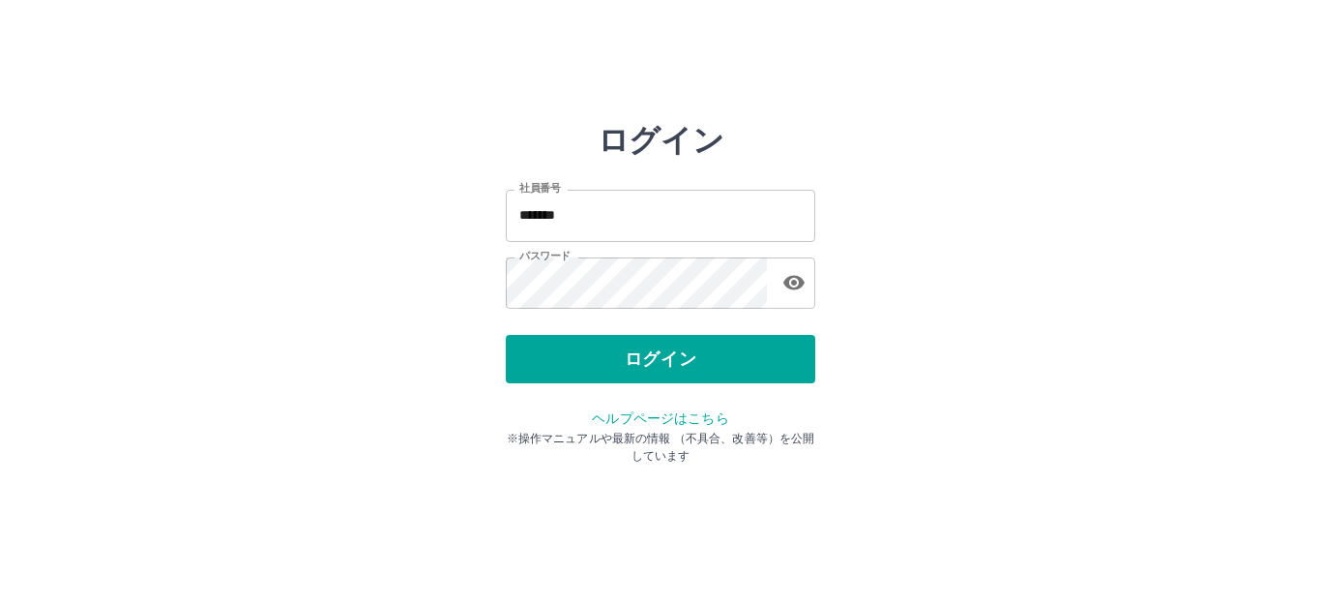 The width and height of the screenshot is (1321, 605). Describe the element at coordinates (545, 255) in the screenshot. I see `label: パスワード` at that location.